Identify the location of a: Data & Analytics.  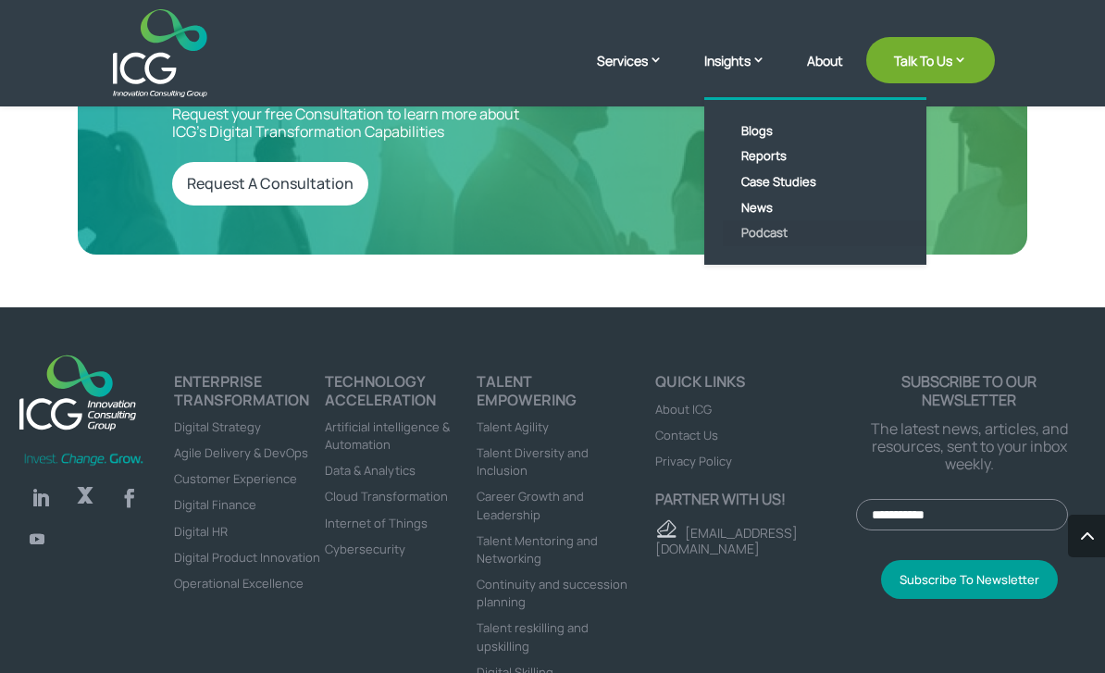
(370, 470).